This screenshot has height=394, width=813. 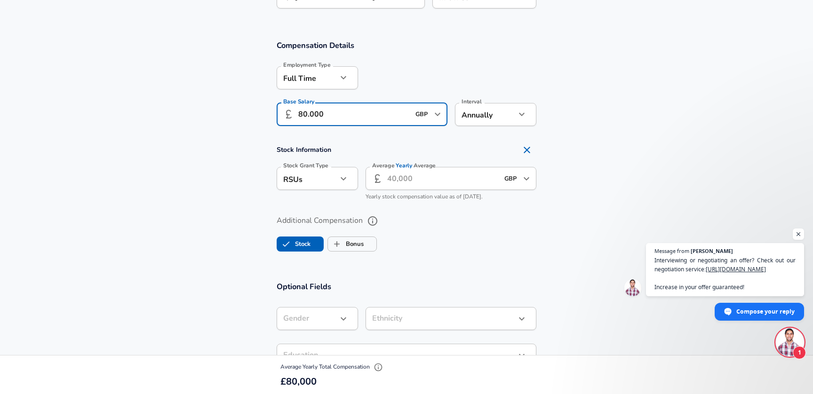 I want to click on button: Explain Total Compensation, so click(x=378, y=367).